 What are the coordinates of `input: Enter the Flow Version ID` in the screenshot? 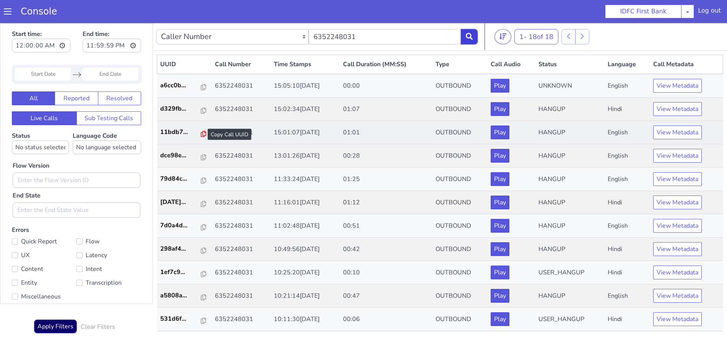 It's located at (76, 157).